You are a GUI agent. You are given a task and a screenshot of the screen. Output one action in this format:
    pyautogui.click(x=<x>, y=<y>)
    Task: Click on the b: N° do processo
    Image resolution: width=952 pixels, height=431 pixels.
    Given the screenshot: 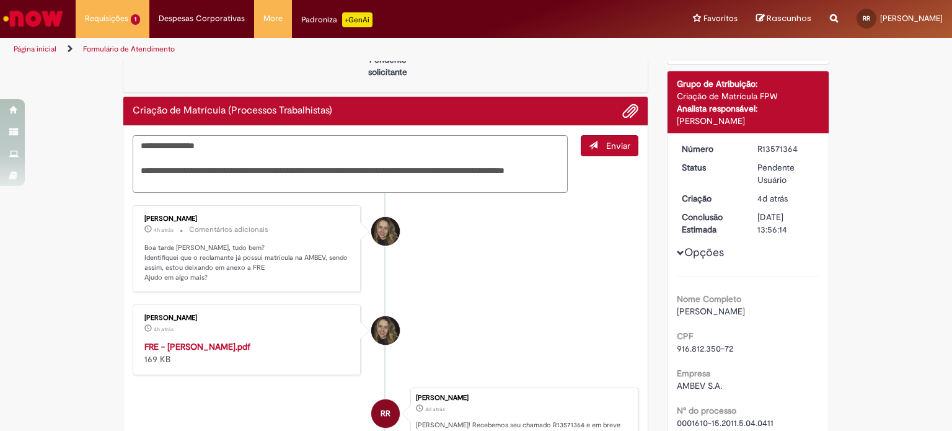 What is the action you would take?
    pyautogui.click(x=707, y=410)
    